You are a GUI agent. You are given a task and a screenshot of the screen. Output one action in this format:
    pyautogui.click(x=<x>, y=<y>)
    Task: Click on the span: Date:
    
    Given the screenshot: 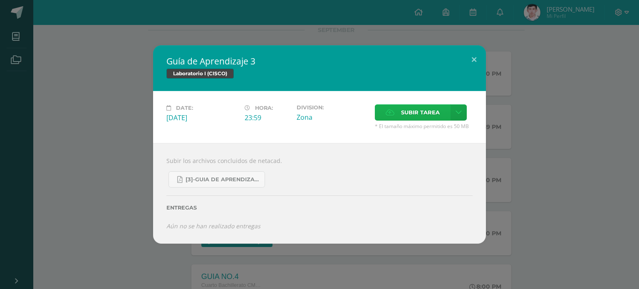 What is the action you would take?
    pyautogui.click(x=184, y=108)
    